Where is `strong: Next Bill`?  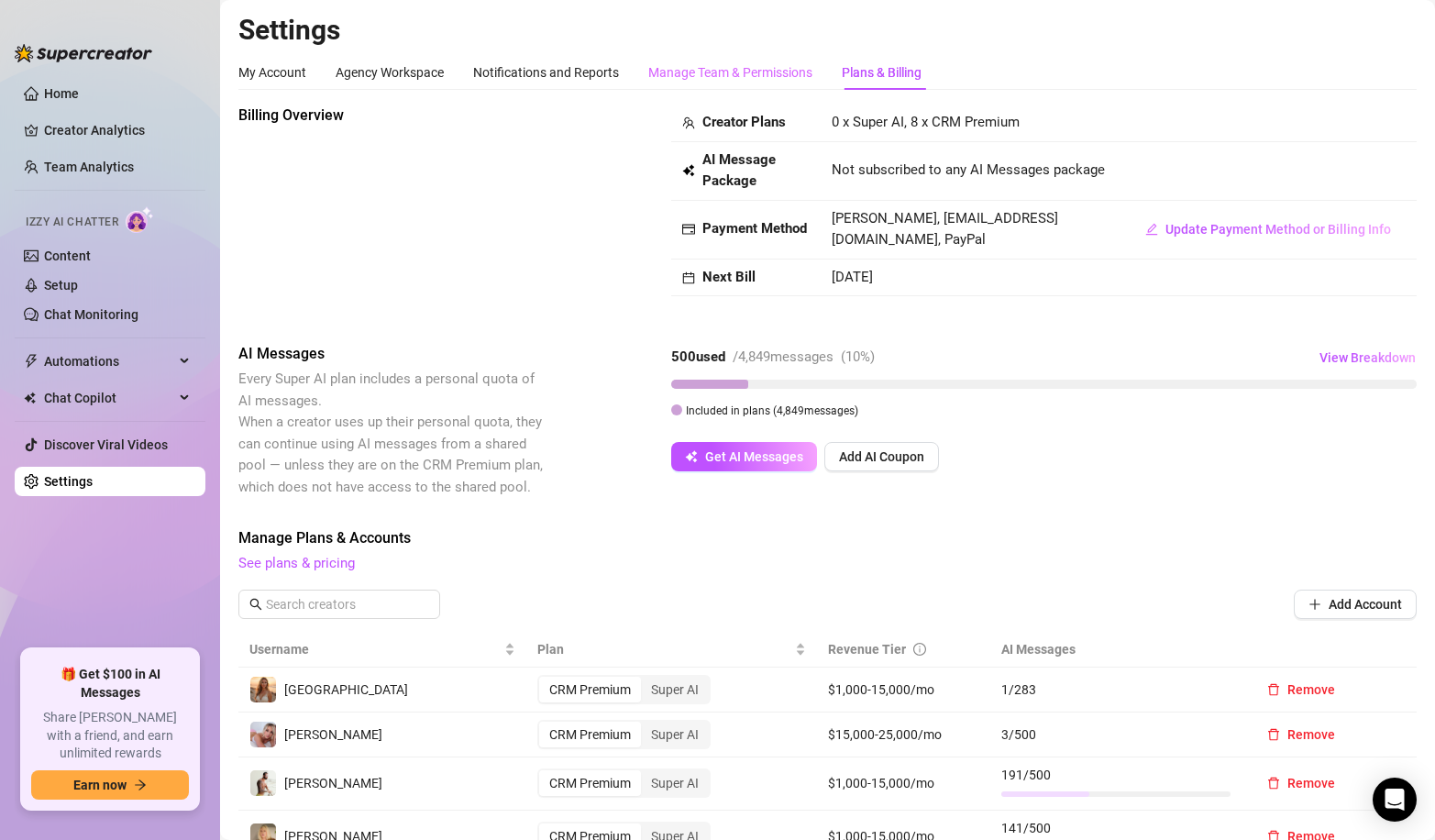 strong: Next Bill is located at coordinates (729, 277).